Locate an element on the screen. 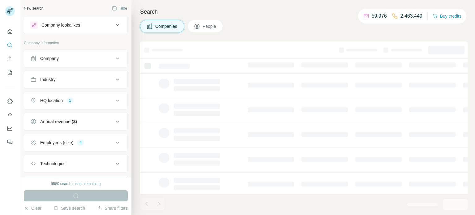 The image size is (475, 215). button: Save search is located at coordinates (69, 208).